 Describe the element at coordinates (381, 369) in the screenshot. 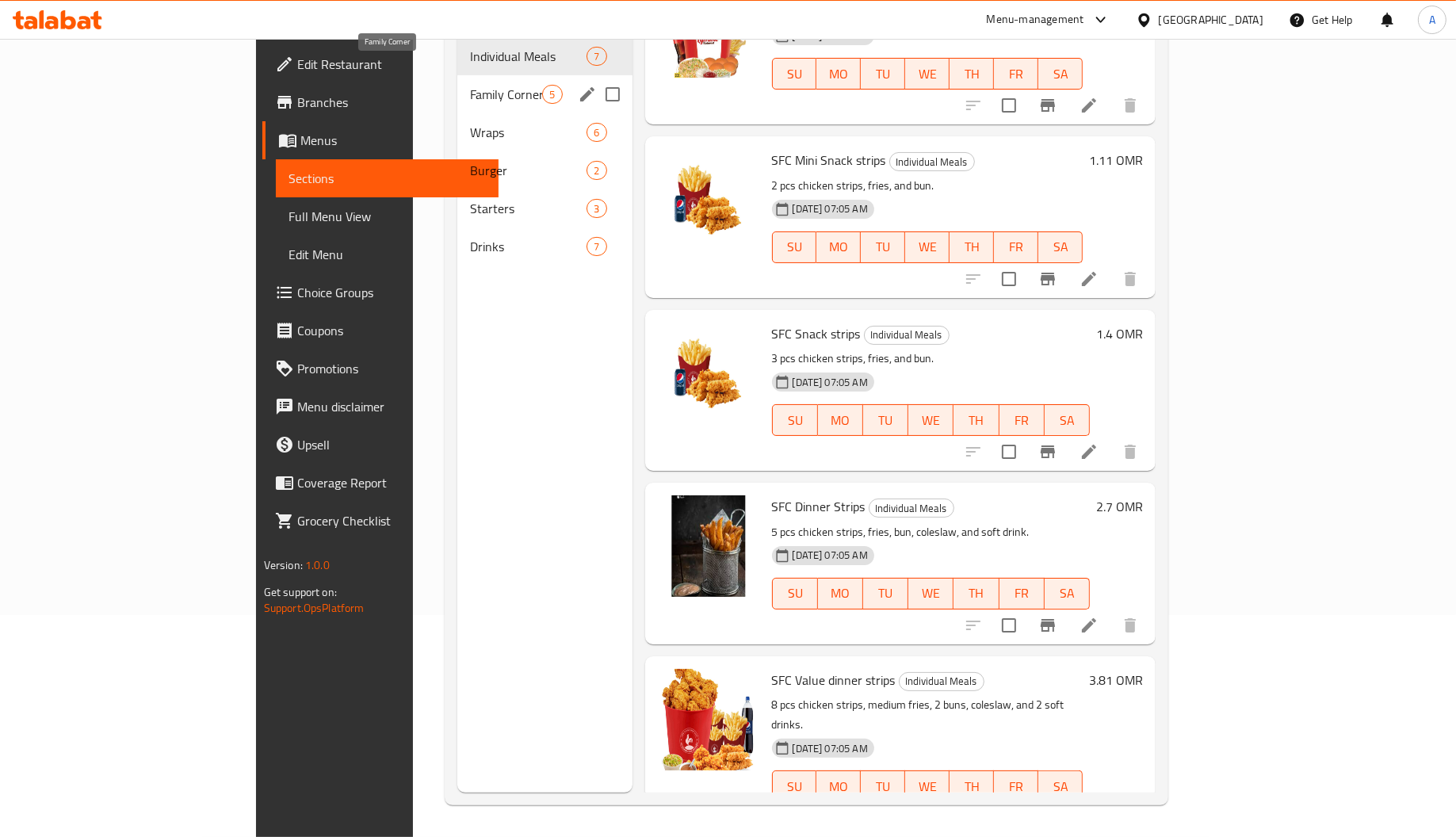

I see `a: Promotions` at that location.